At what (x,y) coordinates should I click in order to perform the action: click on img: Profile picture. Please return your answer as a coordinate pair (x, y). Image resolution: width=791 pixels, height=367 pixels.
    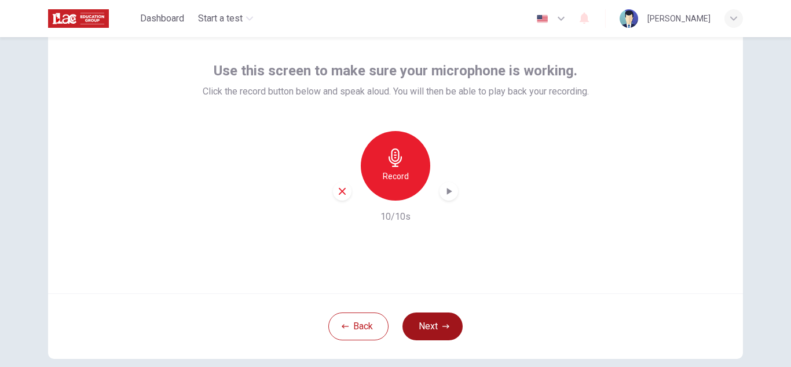
    Looking at the image, I should click on (629, 19).